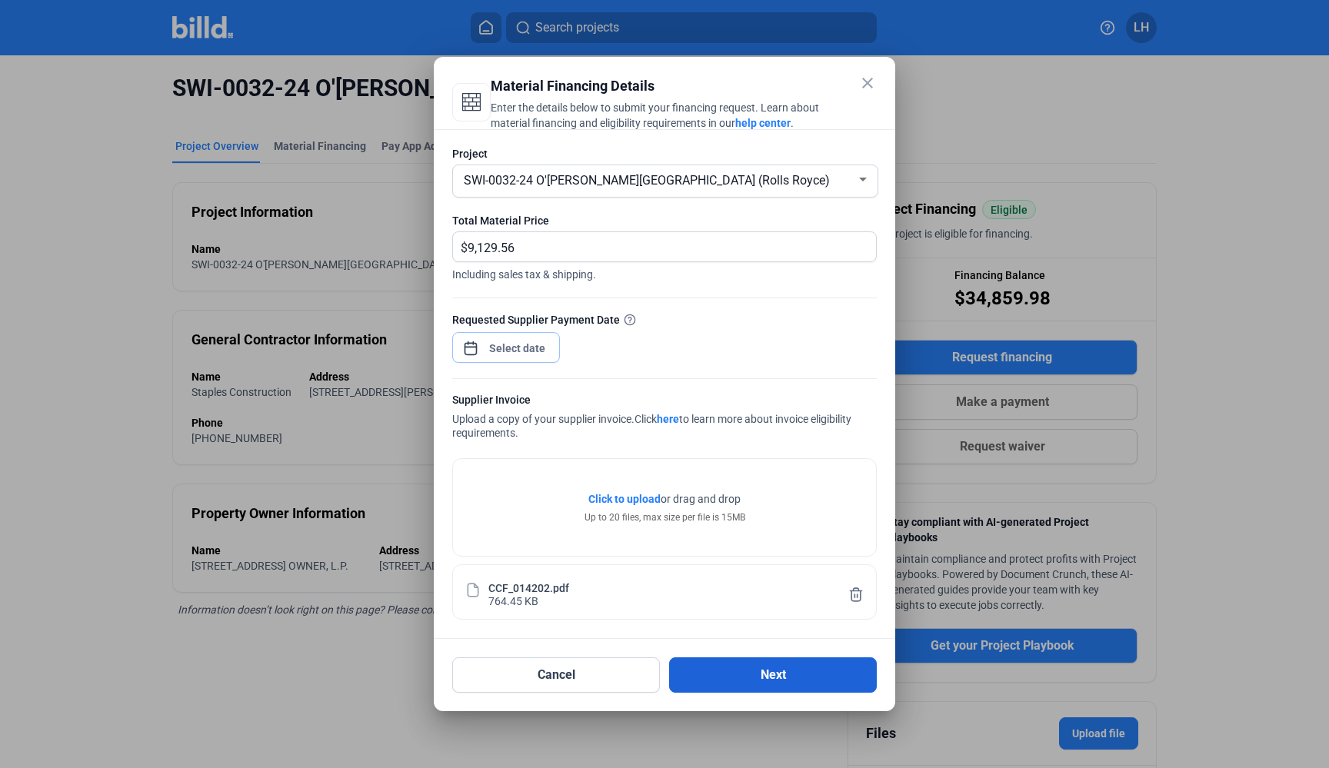 The width and height of the screenshot is (1329, 768). What do you see at coordinates (763, 123) in the screenshot?
I see `a: help center` at bounding box center [763, 123].